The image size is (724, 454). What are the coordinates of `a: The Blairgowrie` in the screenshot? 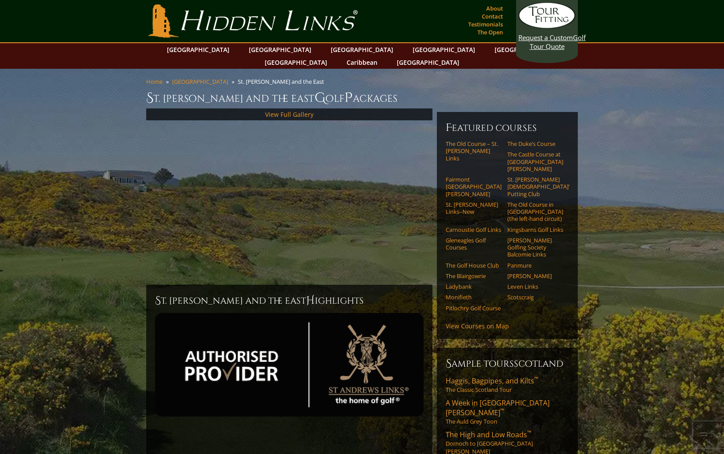 It's located at (474, 276).